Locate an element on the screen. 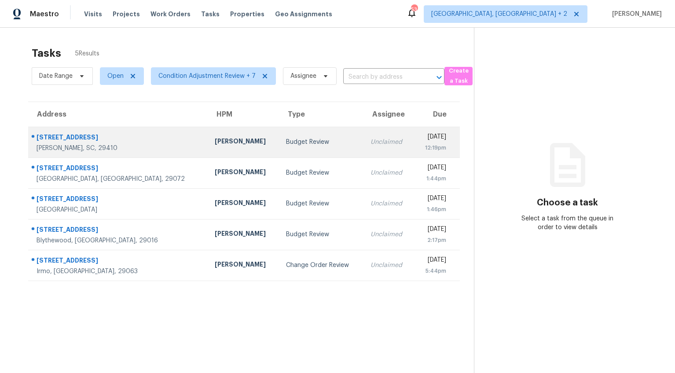 The width and height of the screenshot is (675, 373). h2: Tasks is located at coordinates (46, 53).